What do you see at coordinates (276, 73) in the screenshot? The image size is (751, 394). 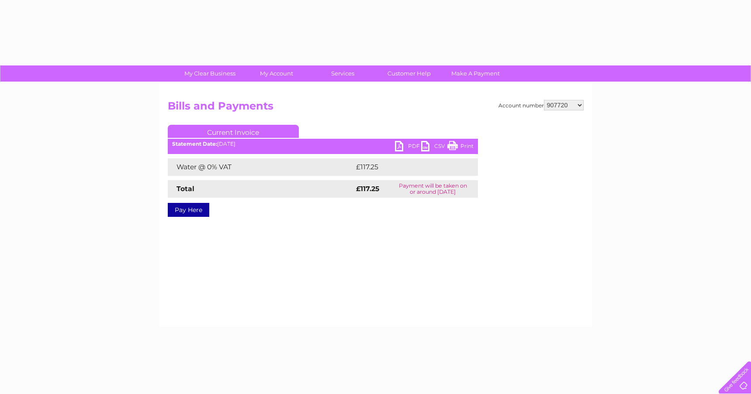 I see `a: My Account` at bounding box center [276, 73].